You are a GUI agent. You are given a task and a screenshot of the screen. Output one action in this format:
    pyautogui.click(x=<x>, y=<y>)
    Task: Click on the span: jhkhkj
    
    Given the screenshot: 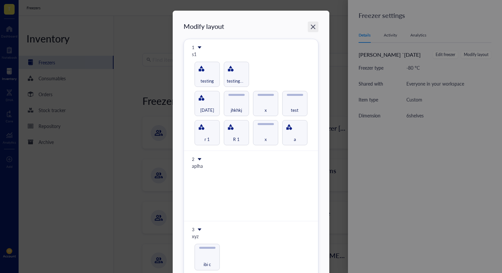 What is the action you would take?
    pyautogui.click(x=236, y=110)
    